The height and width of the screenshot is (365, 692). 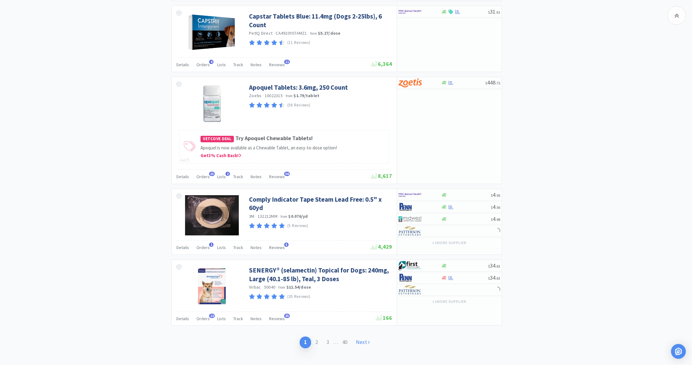 What do you see at coordinates (679, 351) in the screenshot?
I see `div: Open Intercom Messenger` at bounding box center [679, 351].